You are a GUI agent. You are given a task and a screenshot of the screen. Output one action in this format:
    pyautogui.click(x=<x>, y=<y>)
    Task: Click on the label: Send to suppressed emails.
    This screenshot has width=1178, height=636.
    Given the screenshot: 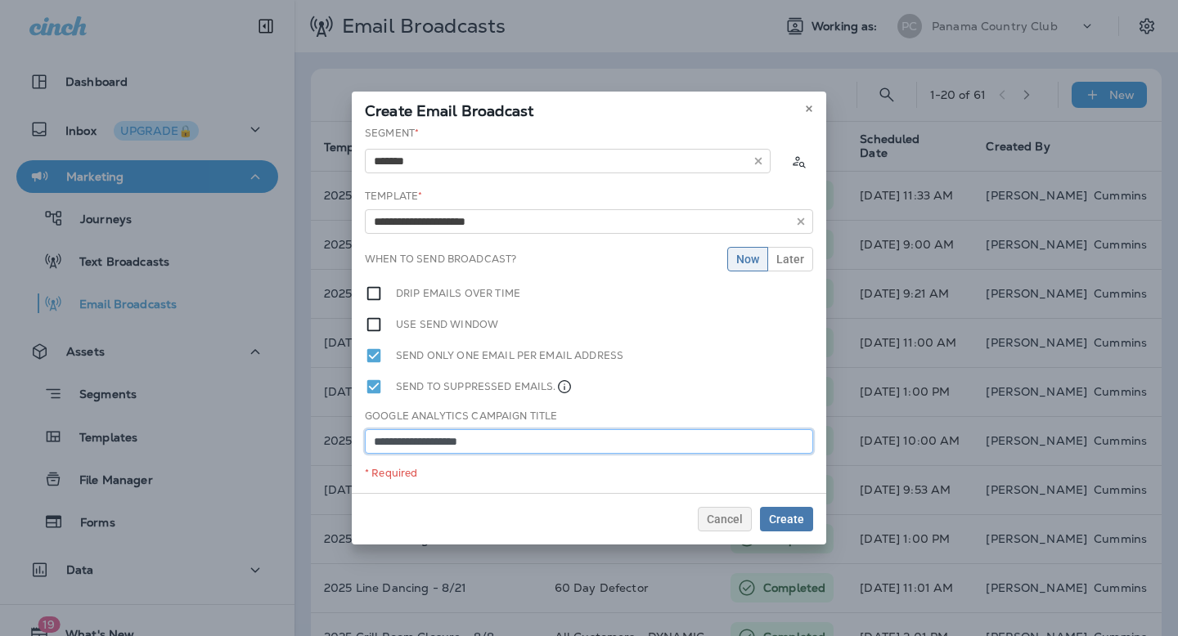 What is the action you would take?
    pyautogui.click(x=484, y=387)
    